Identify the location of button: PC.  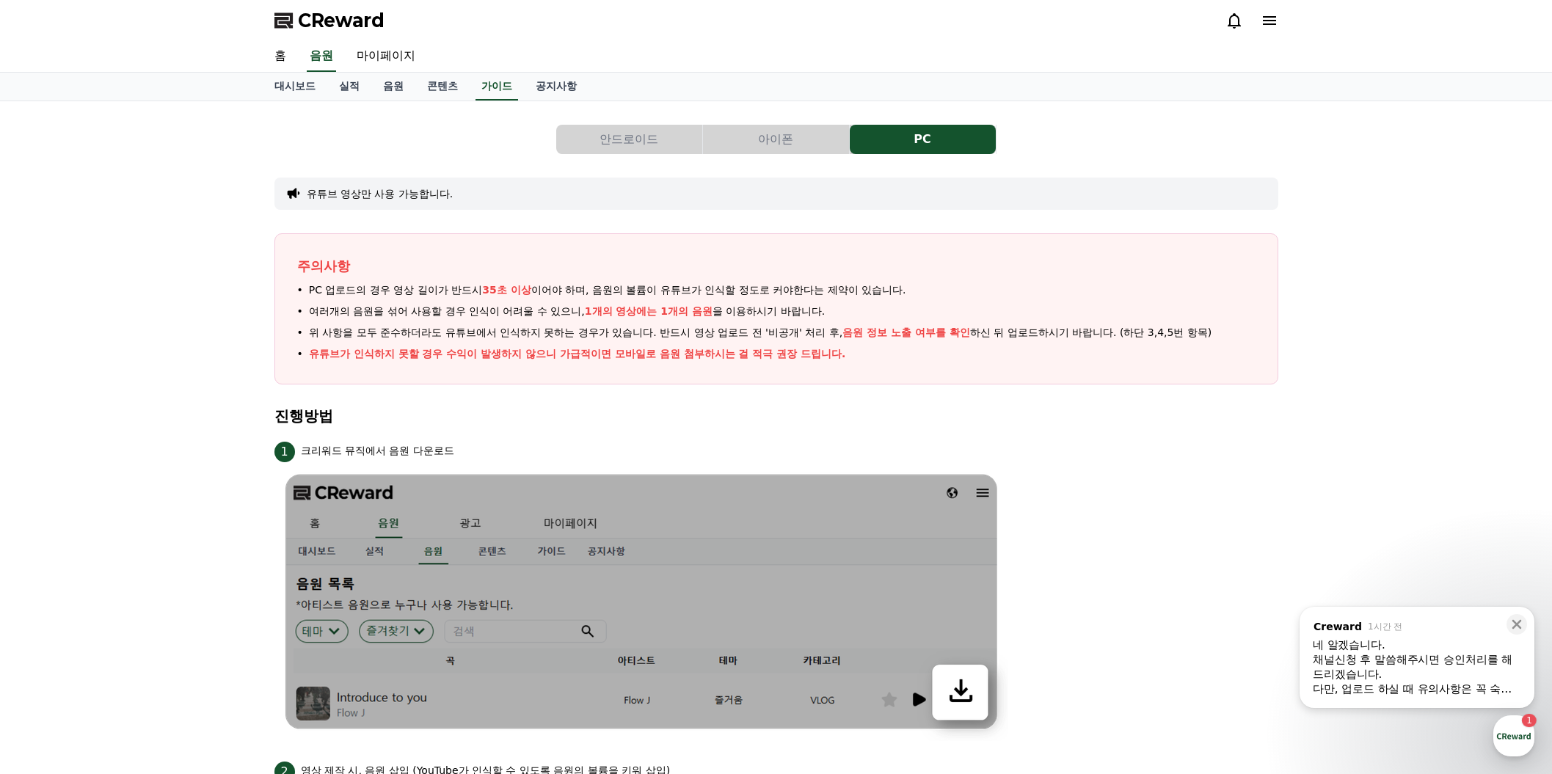
(923, 139).